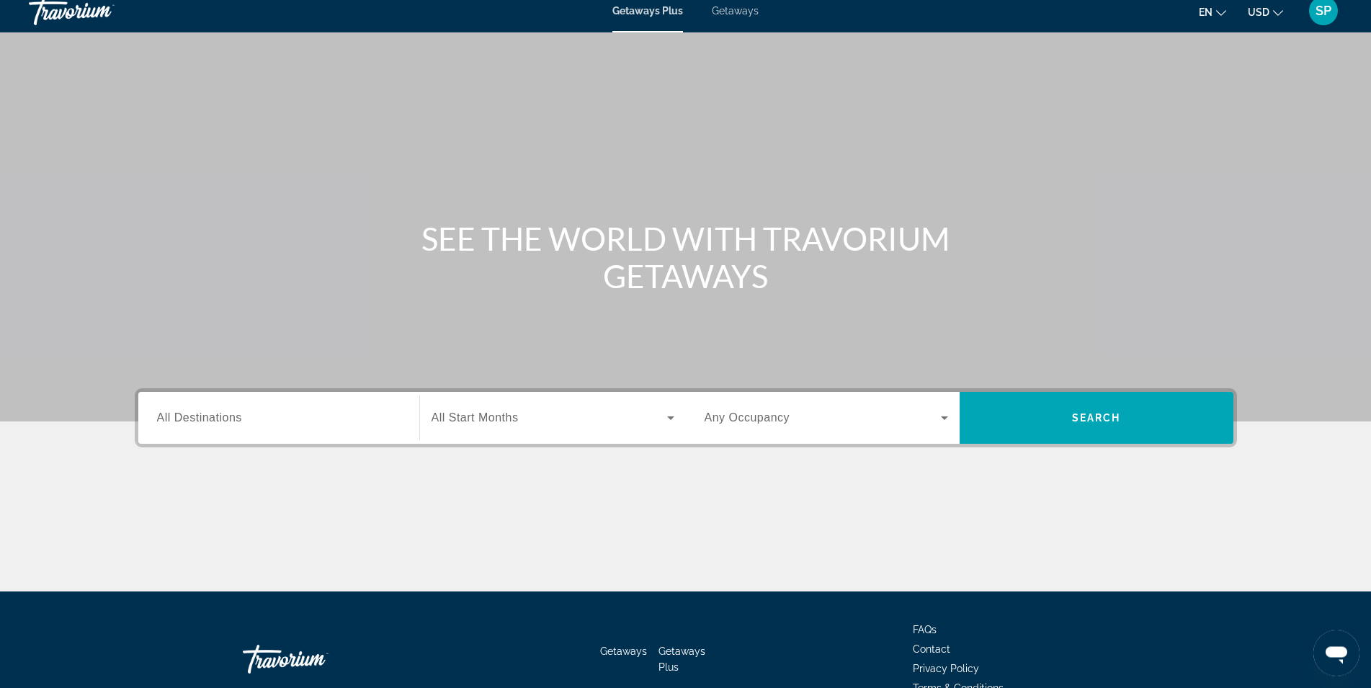  What do you see at coordinates (686, 419) in the screenshot?
I see `div: Search widget` at bounding box center [686, 419].